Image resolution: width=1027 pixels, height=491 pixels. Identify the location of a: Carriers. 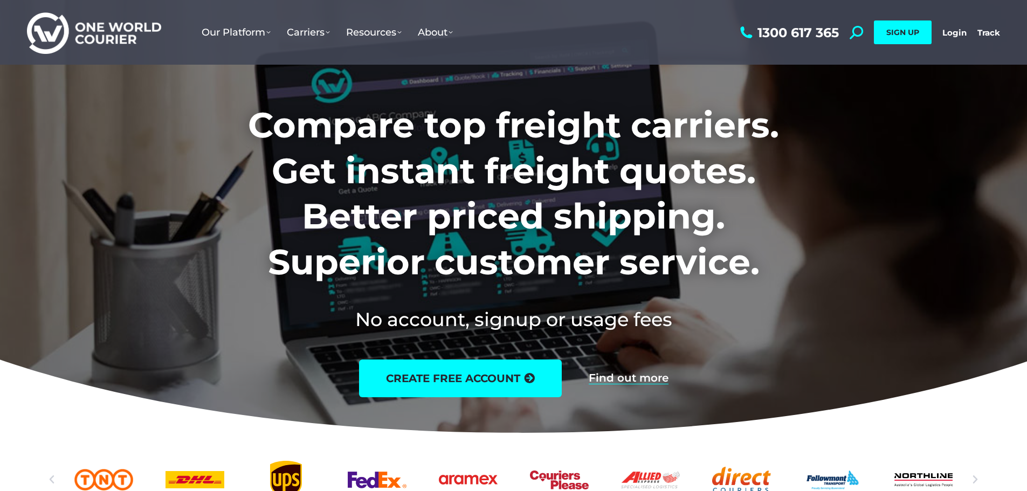
(308, 32).